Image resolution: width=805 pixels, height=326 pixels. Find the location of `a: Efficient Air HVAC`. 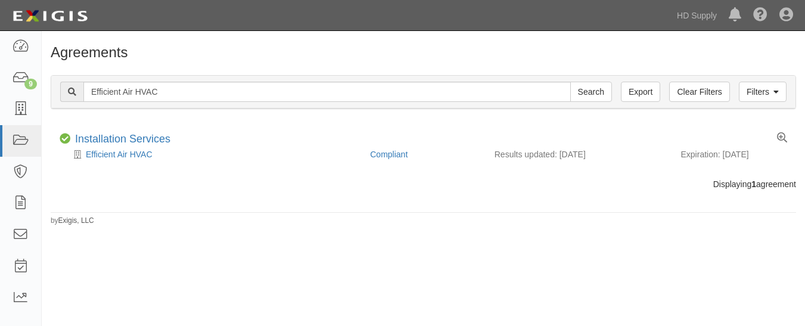

a: Efficient Air HVAC is located at coordinates (119, 154).